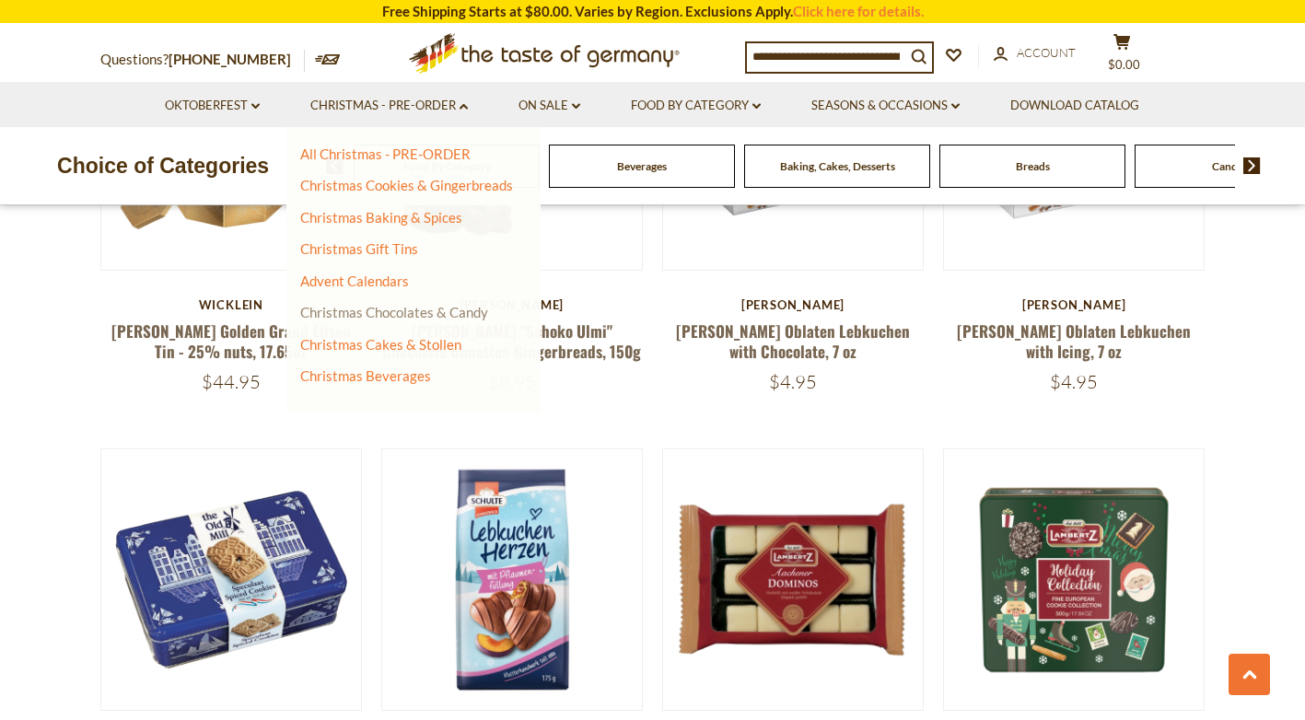  What do you see at coordinates (1046, 52) in the screenshot?
I see `span: Account` at bounding box center [1046, 52].